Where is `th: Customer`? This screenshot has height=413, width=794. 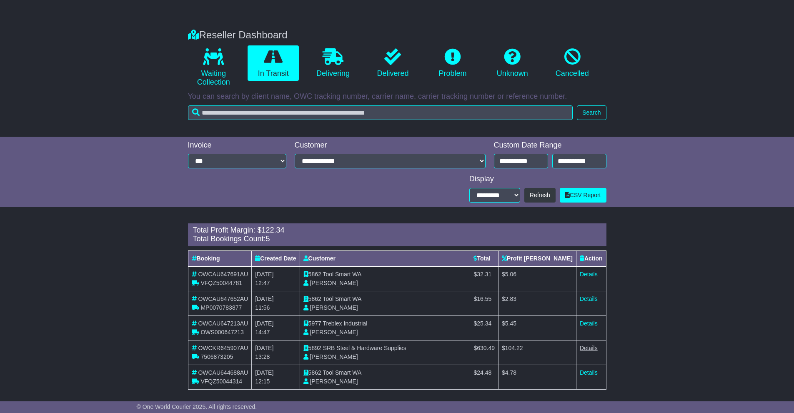
th: Customer is located at coordinates (385, 259).